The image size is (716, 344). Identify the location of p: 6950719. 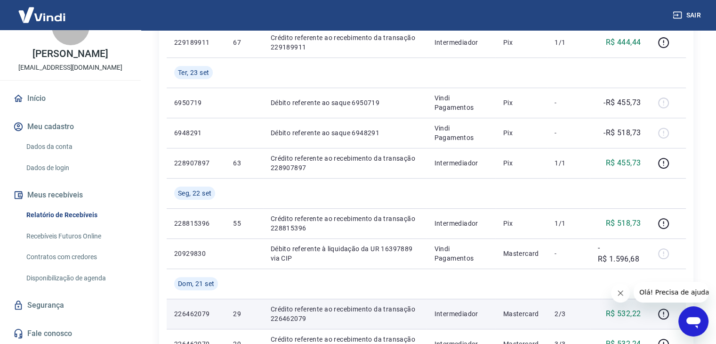
(196, 103).